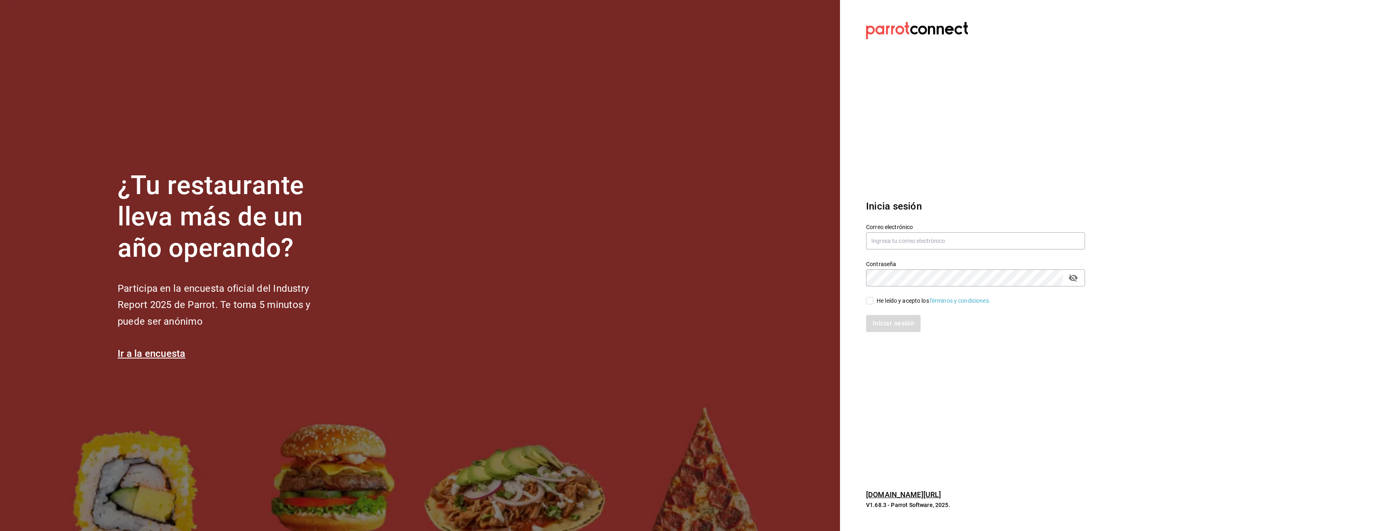 The height and width of the screenshot is (531, 1400). I want to click on h2: Participa en la encuesta oficial del Industry Report 2025 de Parrot. Te toma 5 minutos y puede se..., so click(228, 305).